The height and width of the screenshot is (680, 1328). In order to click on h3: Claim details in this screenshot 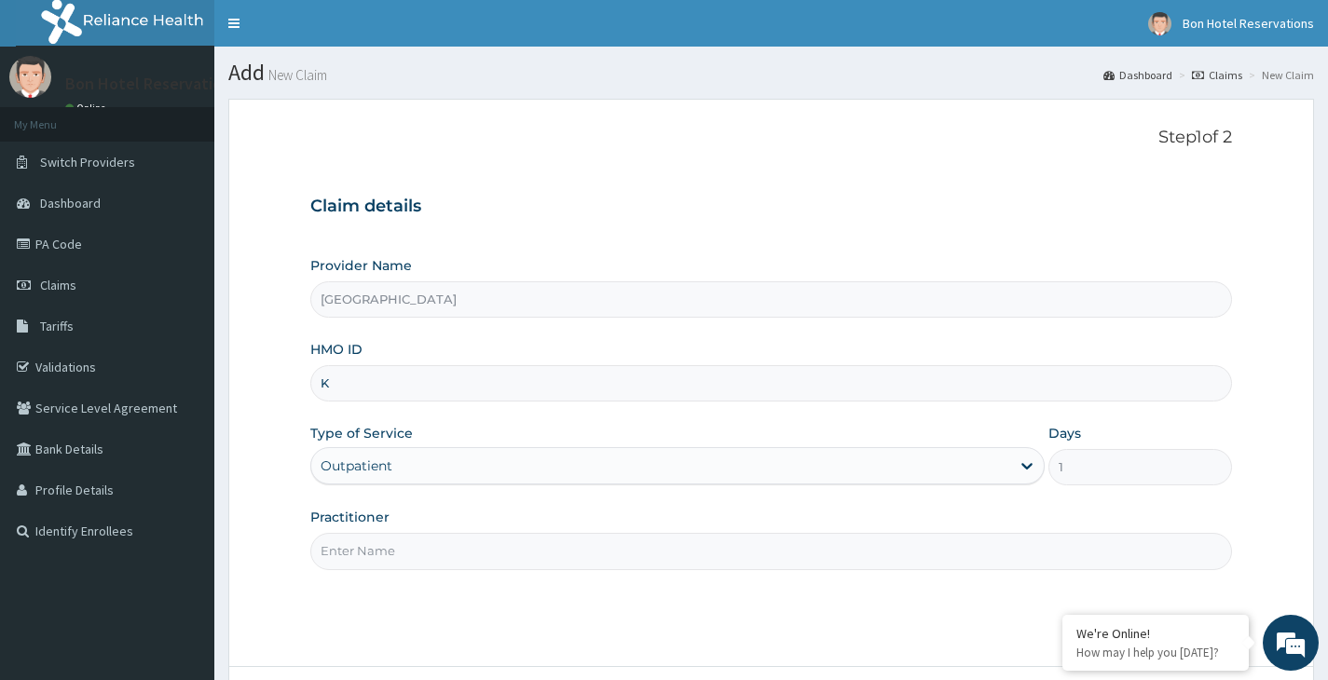, I will do `click(771, 207)`.